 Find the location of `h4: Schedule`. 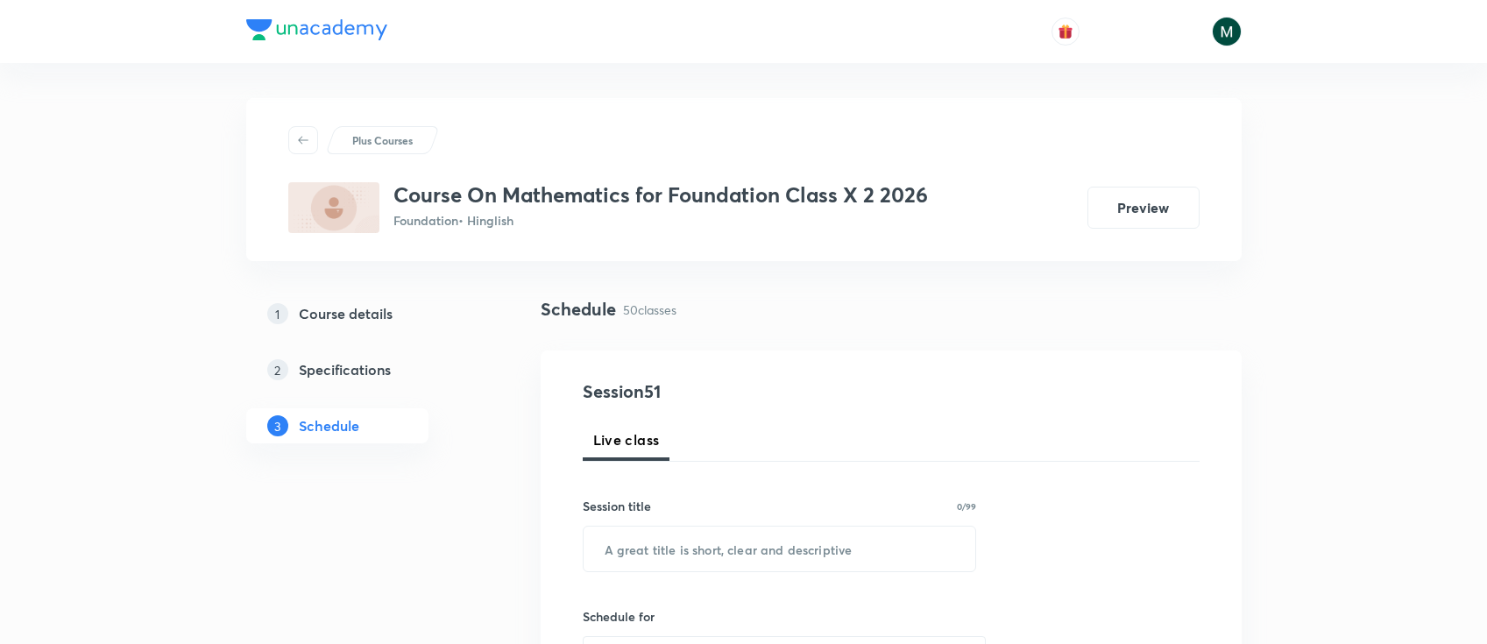

h4: Schedule is located at coordinates (578, 309).